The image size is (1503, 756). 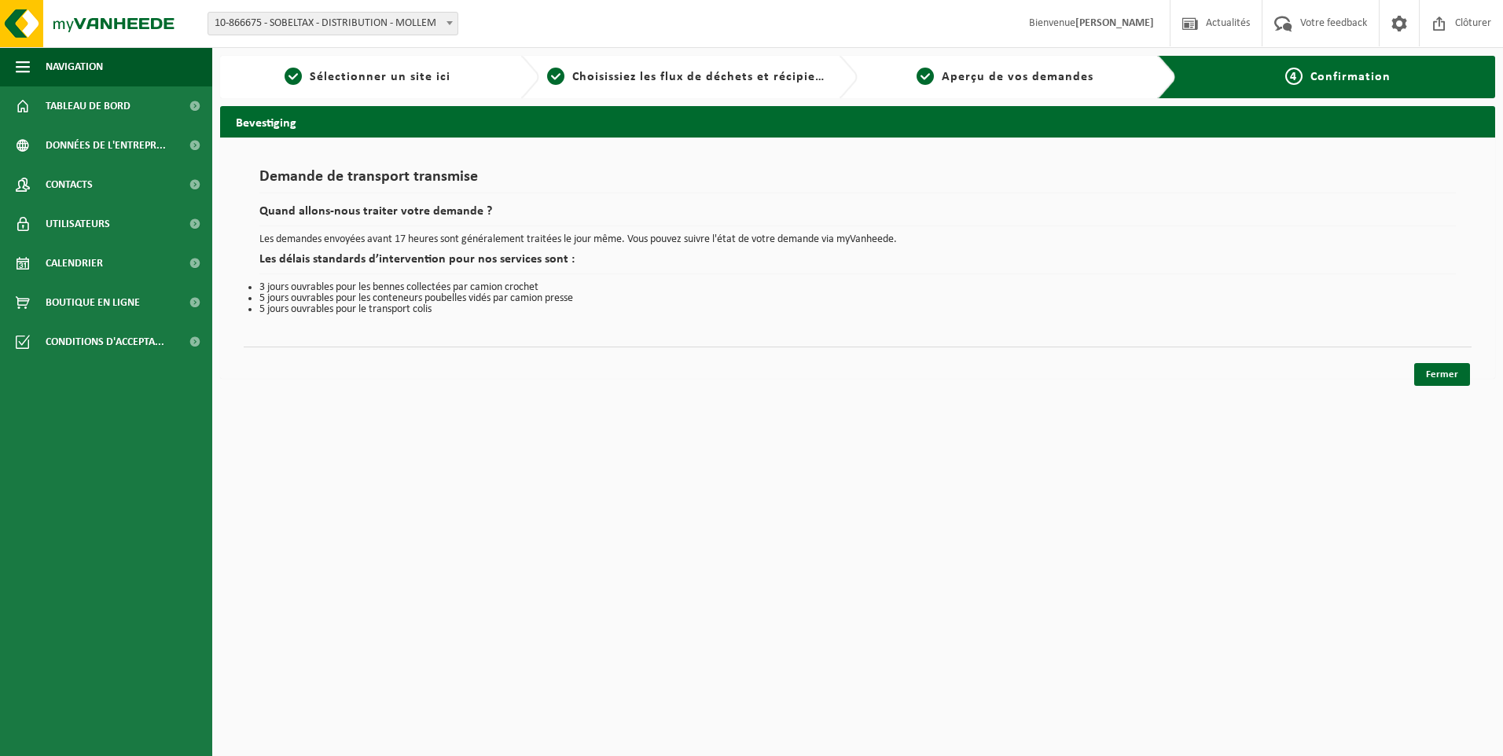 What do you see at coordinates (1351, 77) in the screenshot?
I see `span: Confirmation` at bounding box center [1351, 77].